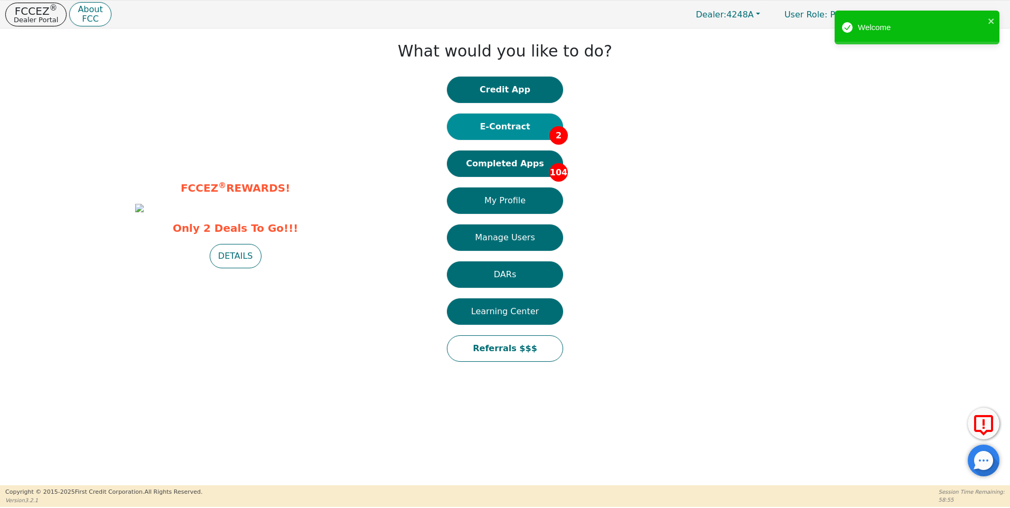 This screenshot has width=1010, height=508. Describe the element at coordinates (36, 20) in the screenshot. I see `p: Dealer Portal` at that location.